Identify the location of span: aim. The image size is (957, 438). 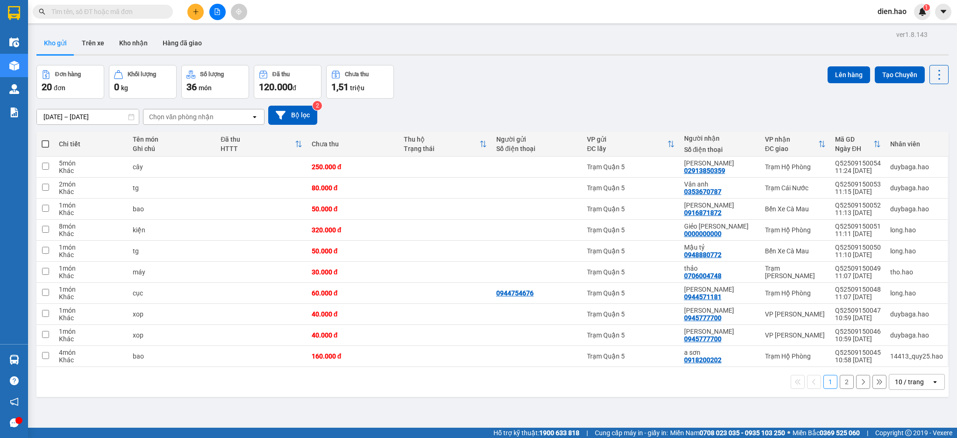
(239, 12).